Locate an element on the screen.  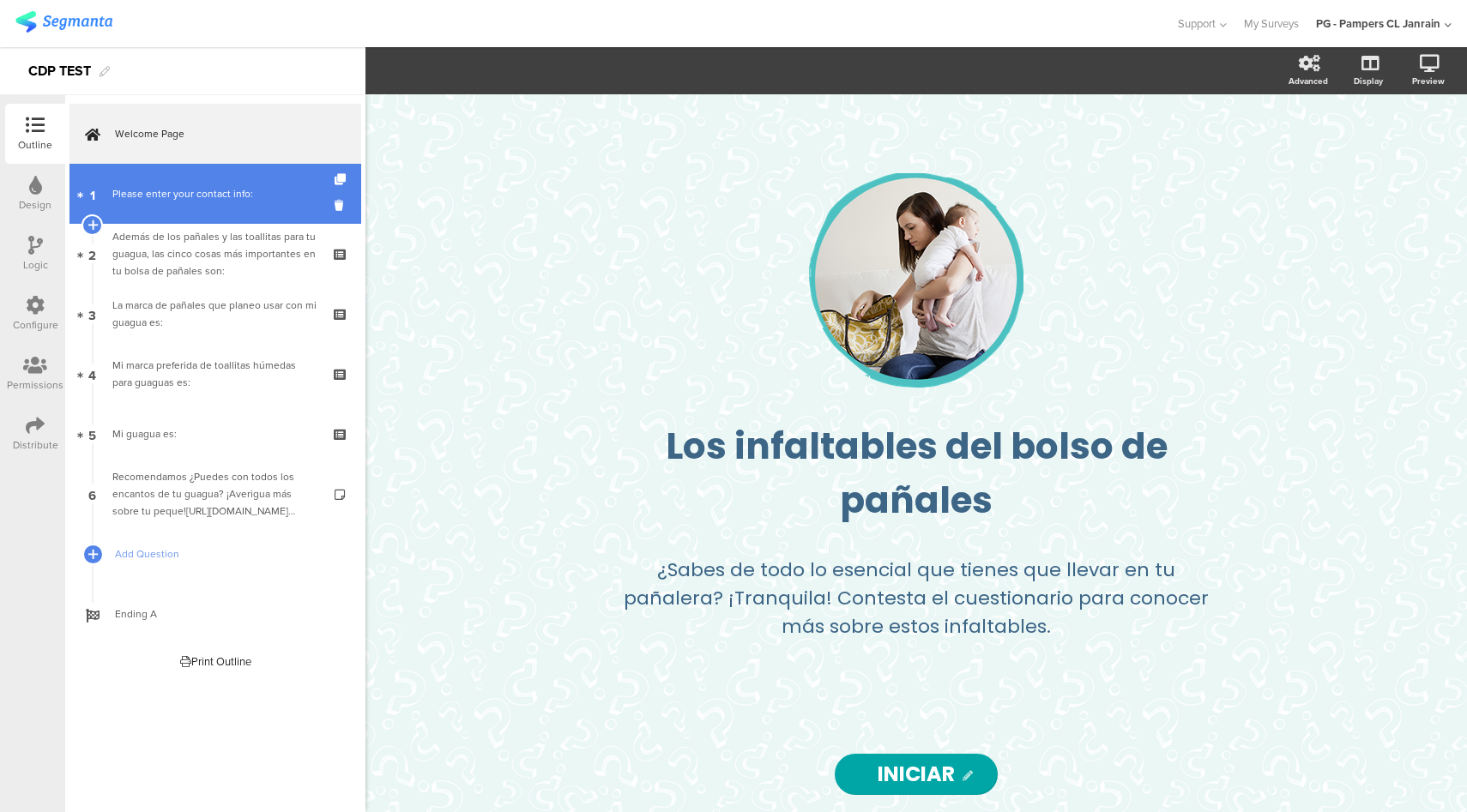
a: 3 La marca de pañales que planeo usar con mi guagua es: is located at coordinates (215, 314).